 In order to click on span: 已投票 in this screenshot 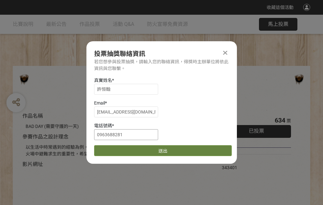, I will do `click(256, 131)`.